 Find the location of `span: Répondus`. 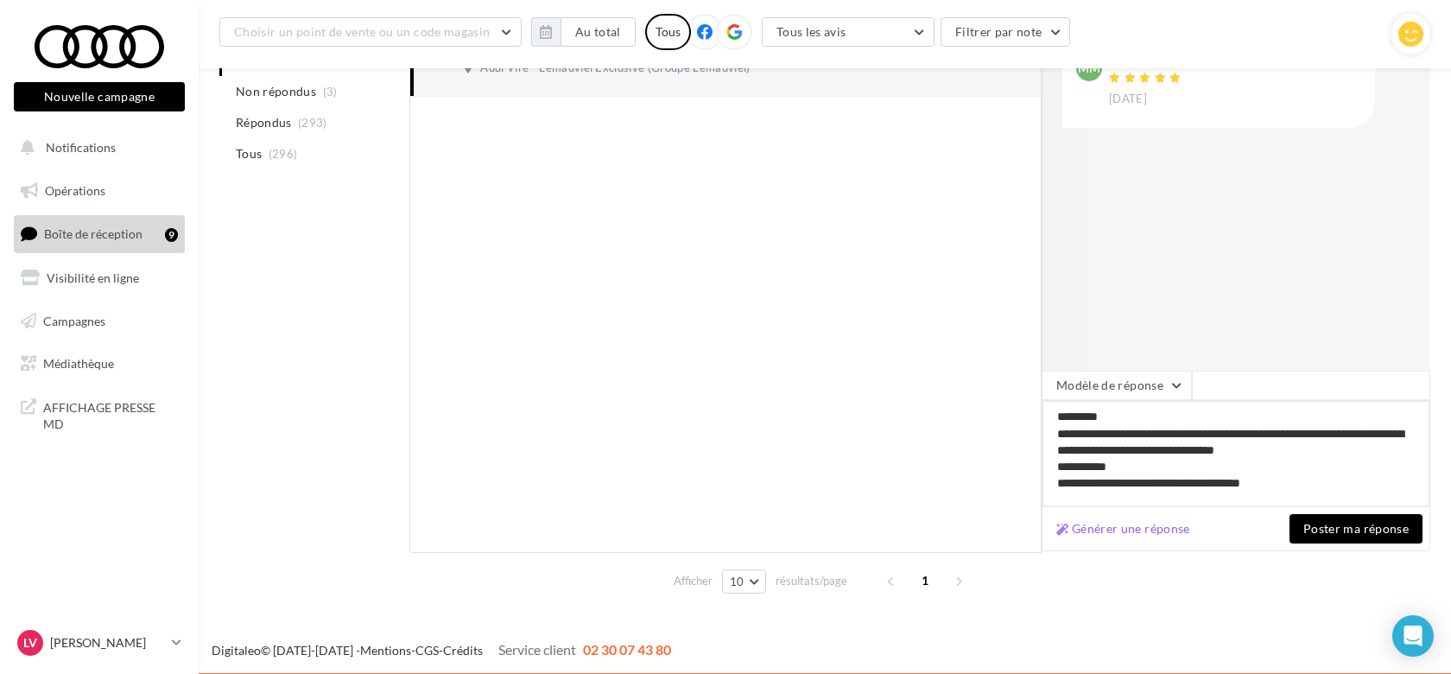

span: Répondus is located at coordinates (263, 123).